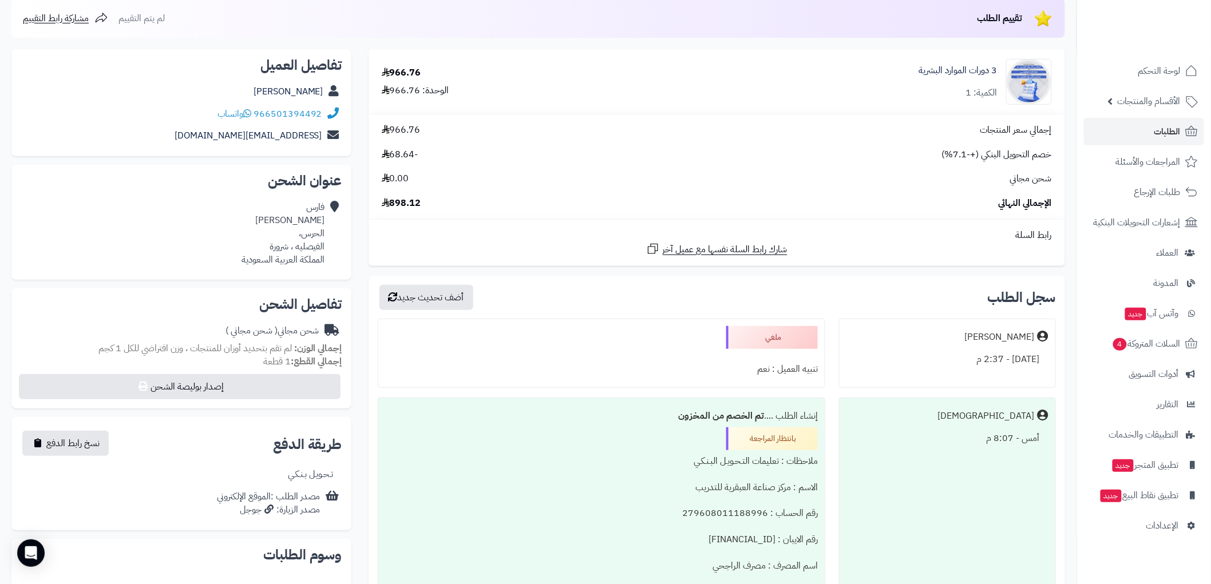 The image size is (1211, 584). What do you see at coordinates (1168, 253) in the screenshot?
I see `span: العملاء` at bounding box center [1168, 253].